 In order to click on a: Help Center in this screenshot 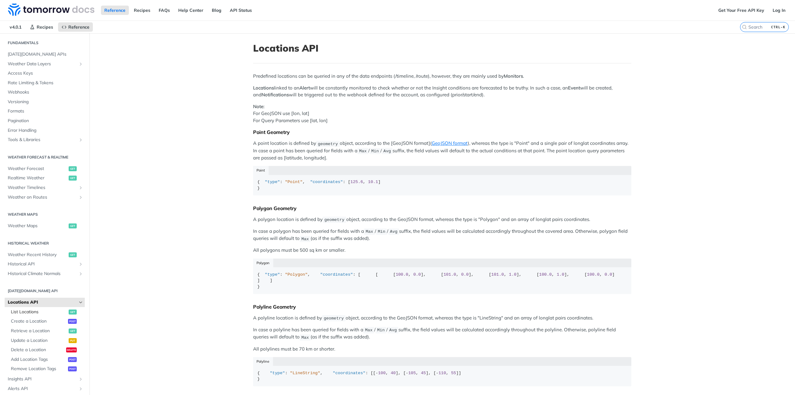, I will do `click(191, 10)`.